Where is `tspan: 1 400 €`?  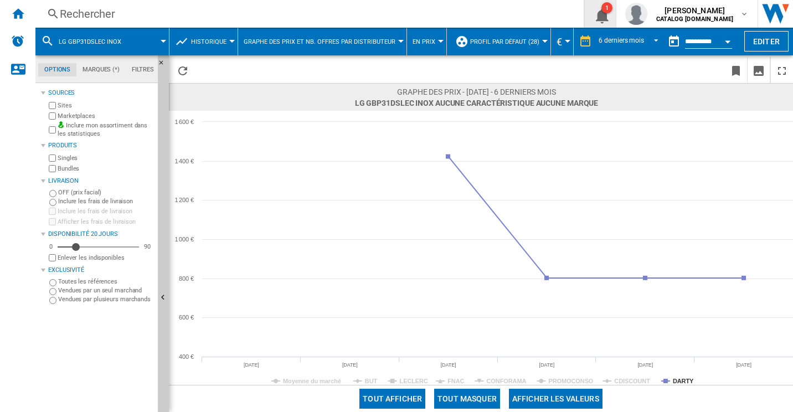
tspan: 1 400 € is located at coordinates (184, 161).